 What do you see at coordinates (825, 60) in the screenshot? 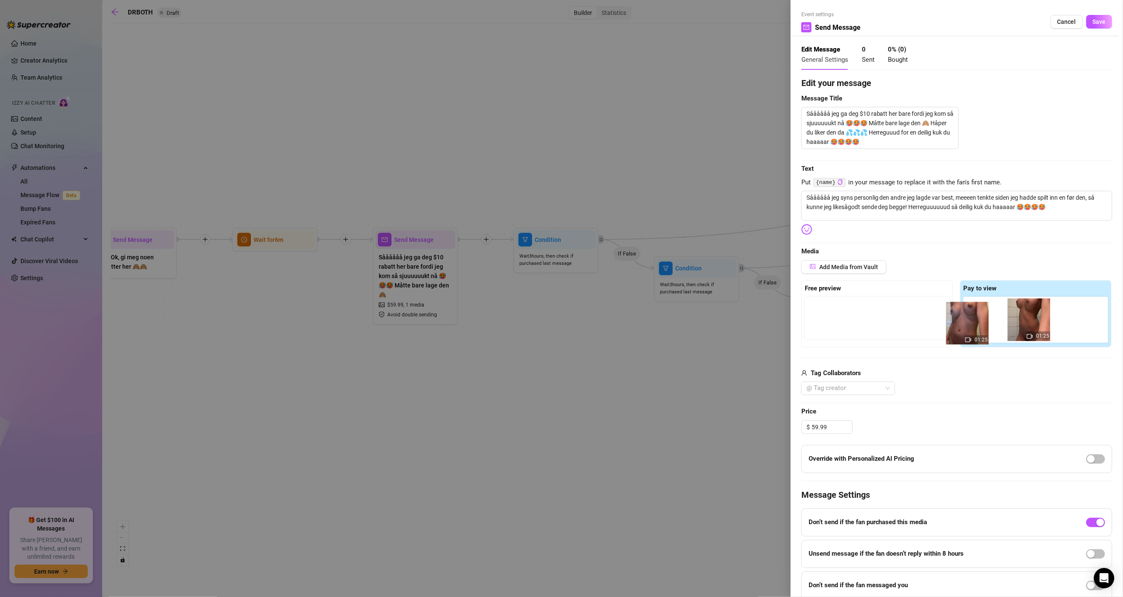
I see `span: General Settings` at bounding box center [825, 60].